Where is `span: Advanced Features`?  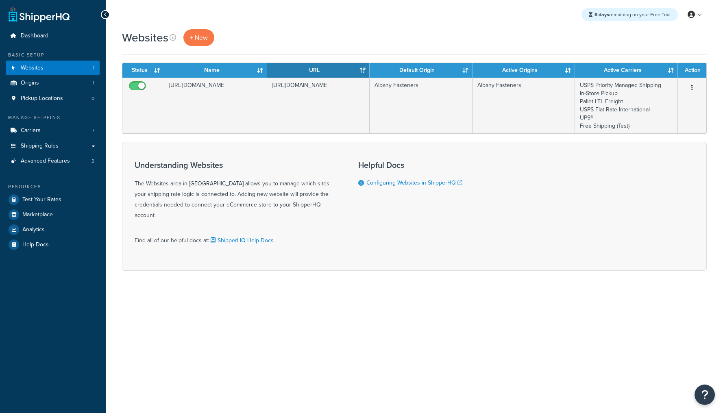 span: Advanced Features is located at coordinates (45, 161).